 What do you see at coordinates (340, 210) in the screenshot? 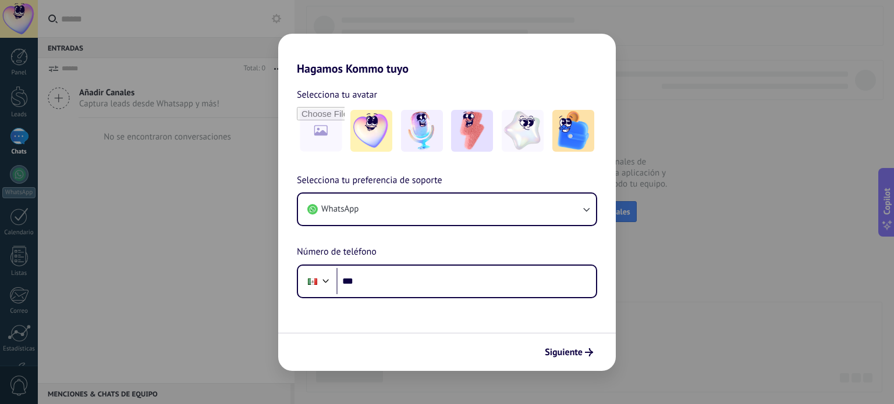
I see `span: WhatsApp` at bounding box center [340, 210].